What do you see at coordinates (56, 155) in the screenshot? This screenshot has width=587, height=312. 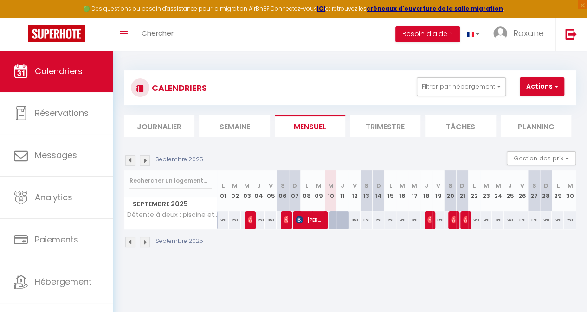 I see `span: Messages` at bounding box center [56, 155].